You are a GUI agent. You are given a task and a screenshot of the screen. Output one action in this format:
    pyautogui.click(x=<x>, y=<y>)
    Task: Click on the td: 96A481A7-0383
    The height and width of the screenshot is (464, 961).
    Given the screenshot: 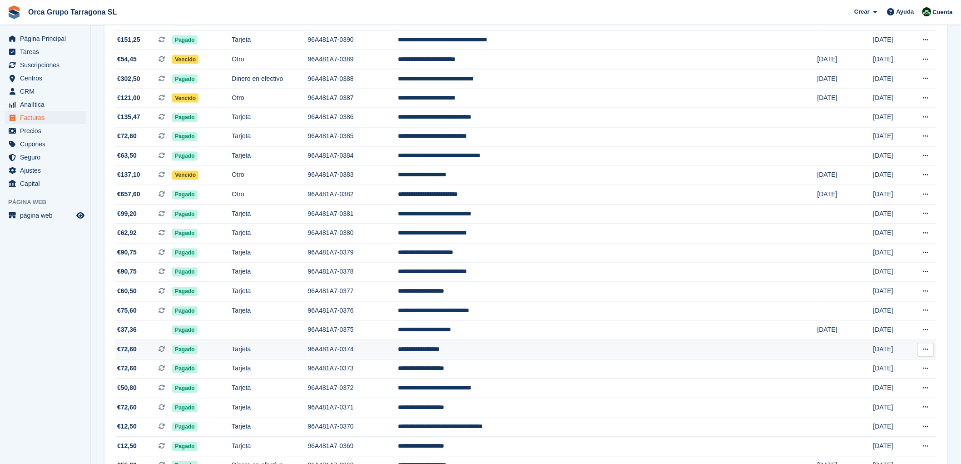 What is the action you would take?
    pyautogui.click(x=353, y=175)
    